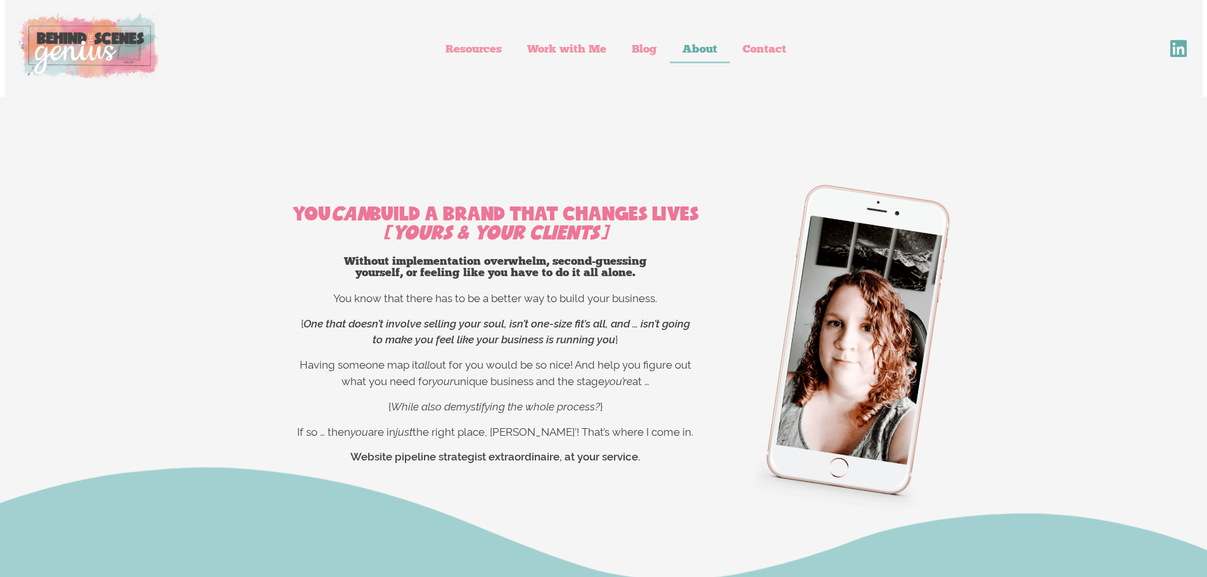 The height and width of the screenshot is (577, 1207). Describe the element at coordinates (496, 407) in the screenshot. I see `span: While also demystifying the whole process?` at that location.